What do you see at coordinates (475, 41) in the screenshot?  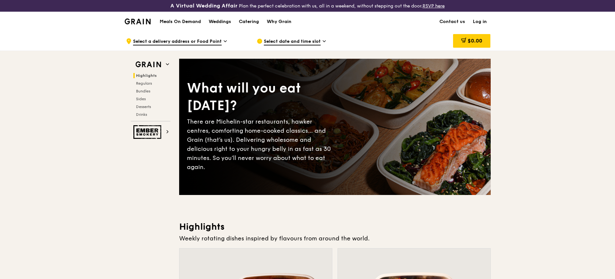 I see `span: $0.00` at bounding box center [475, 41].